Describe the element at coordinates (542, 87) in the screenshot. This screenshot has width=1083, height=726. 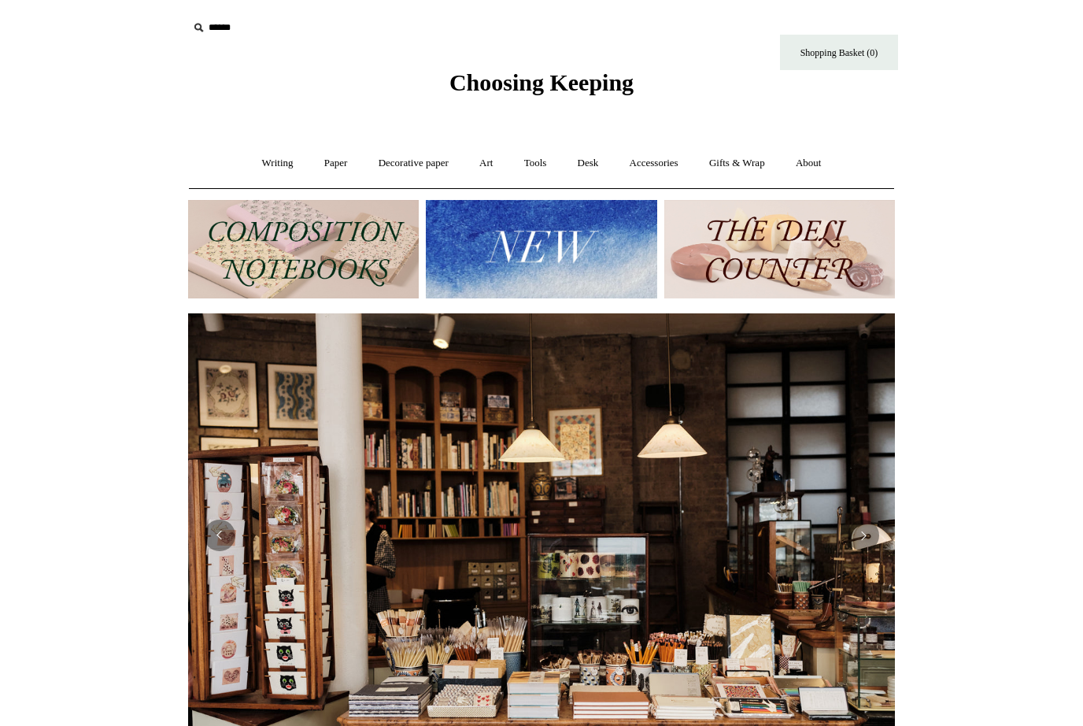
I see `a: Choosing Keeping` at that location.